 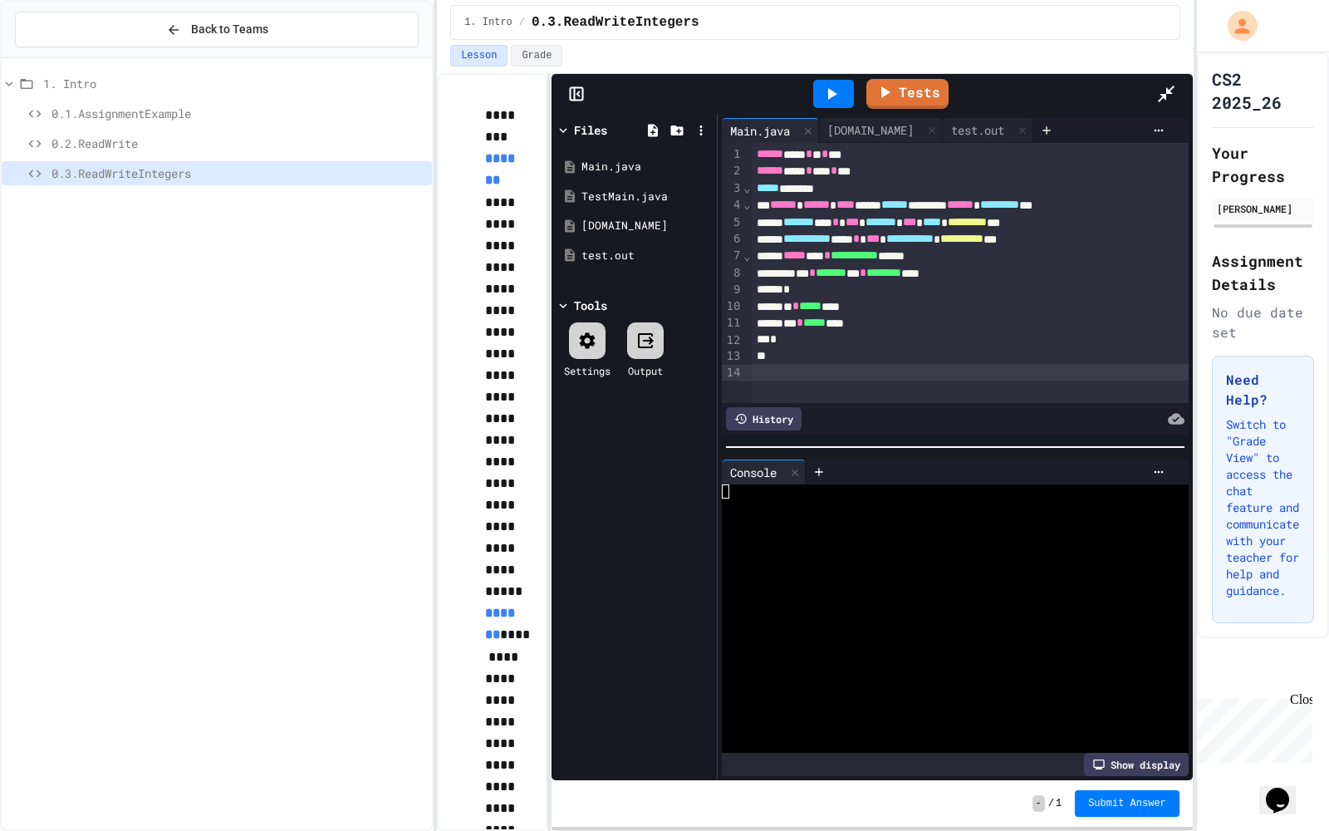 I want to click on p: Switch to "Grade View" to access the chat feature and communicate with your teacher for help and ..., so click(x=1263, y=508).